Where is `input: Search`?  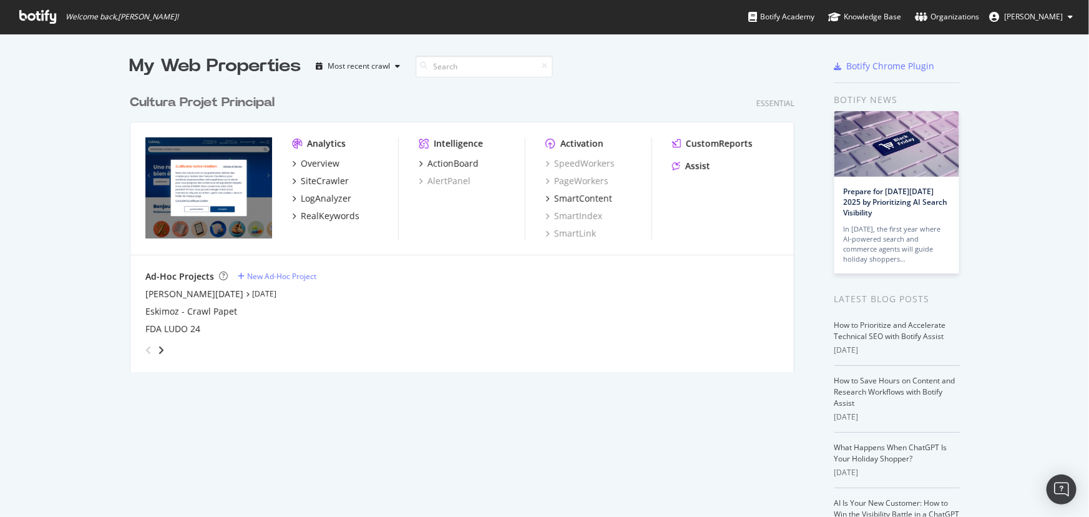 input: Search is located at coordinates (484, 66).